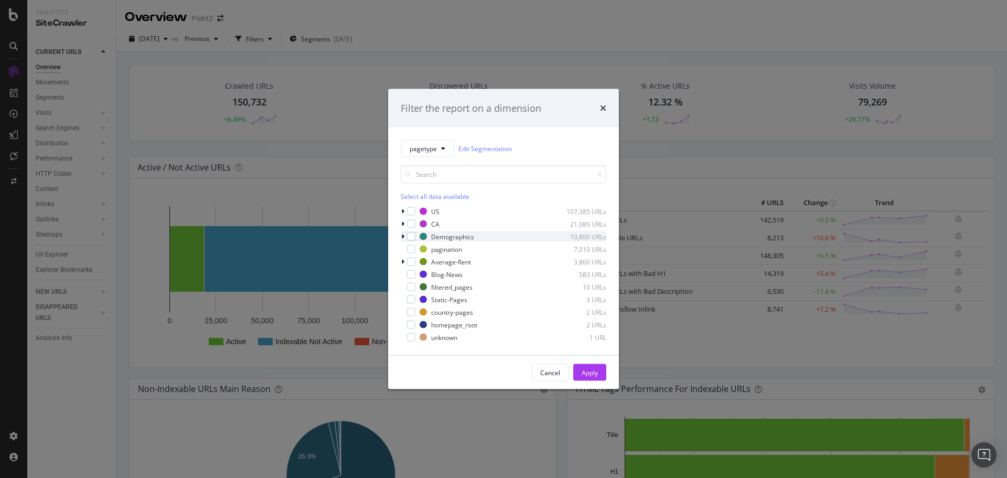 This screenshot has height=478, width=1007. What do you see at coordinates (581, 211) in the screenshot?
I see `div: 107,385 URLs` at bounding box center [581, 211].